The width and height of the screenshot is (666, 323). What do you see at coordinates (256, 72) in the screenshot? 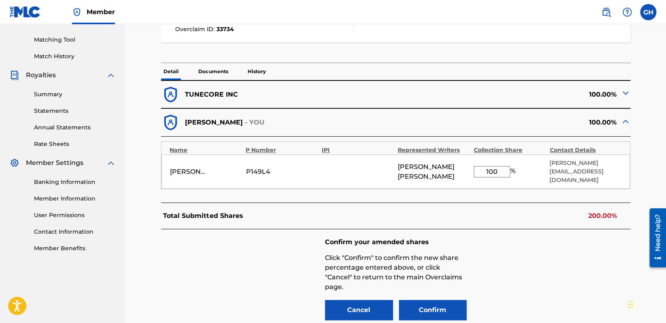
I see `p: History` at bounding box center [256, 72].